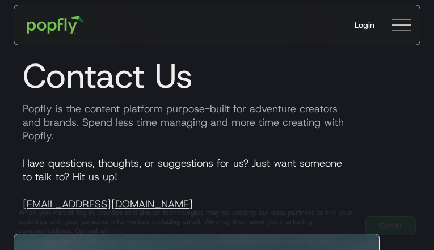  Describe the element at coordinates (217, 76) in the screenshot. I see `h1: Contact Us` at that location.